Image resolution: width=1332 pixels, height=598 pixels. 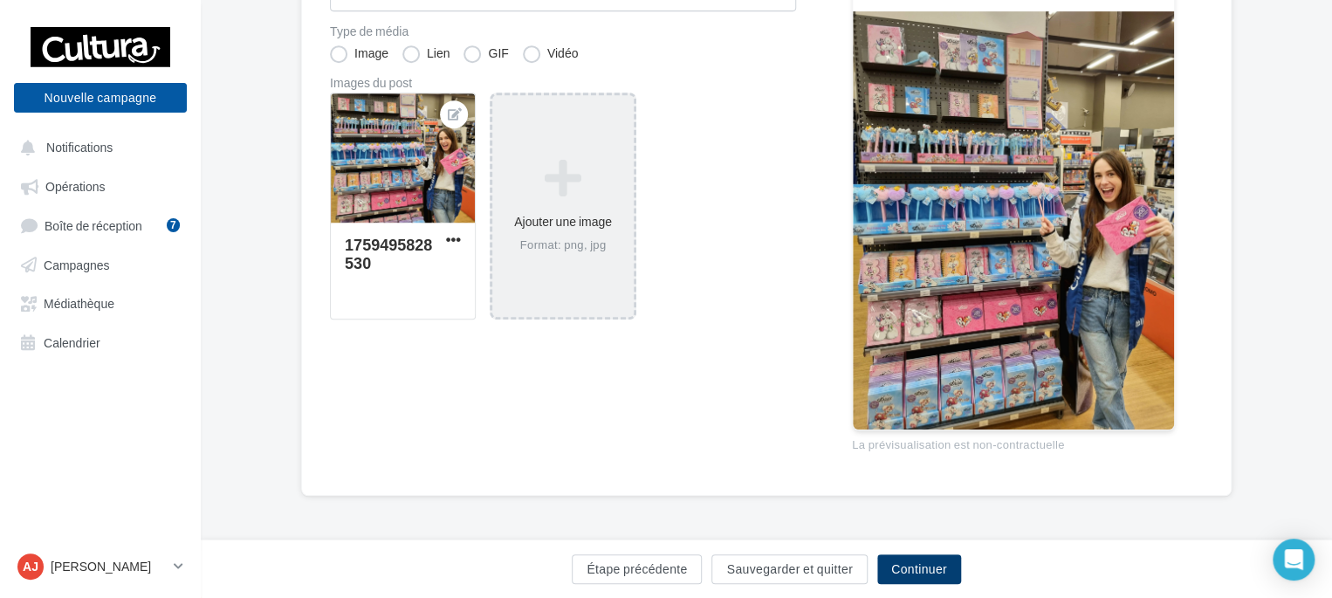 I want to click on button: Sauvegarder et quitter, so click(x=789, y=569).